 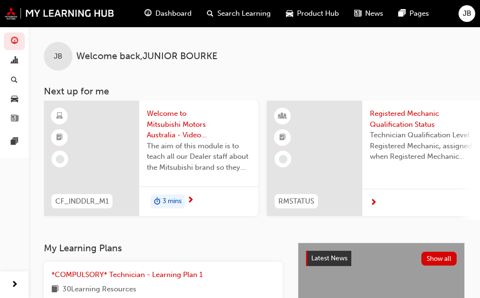 I want to click on span: chart-icon, so click(x=14, y=61).